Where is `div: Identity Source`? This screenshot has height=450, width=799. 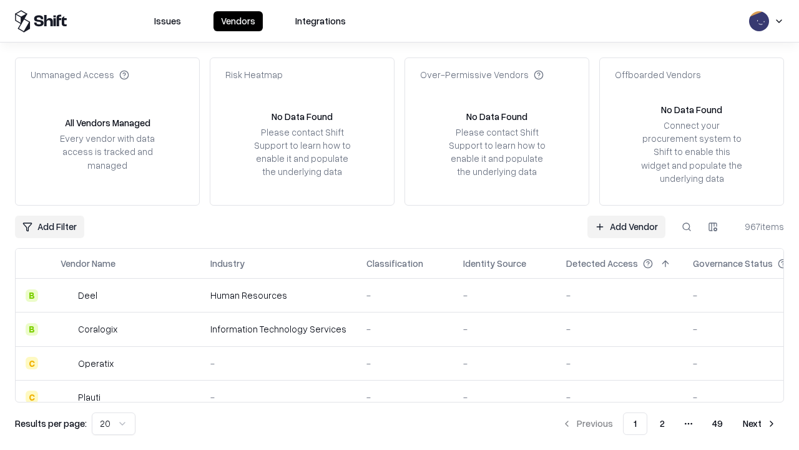 div: Identity Source is located at coordinates (495, 263).